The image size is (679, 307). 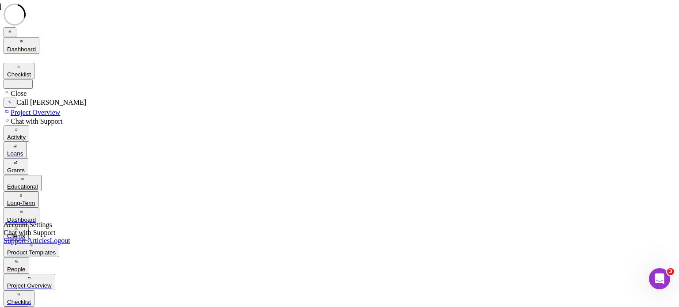 What do you see at coordinates (339, 166) in the screenshot?
I see `a: Grants` at bounding box center [339, 166].